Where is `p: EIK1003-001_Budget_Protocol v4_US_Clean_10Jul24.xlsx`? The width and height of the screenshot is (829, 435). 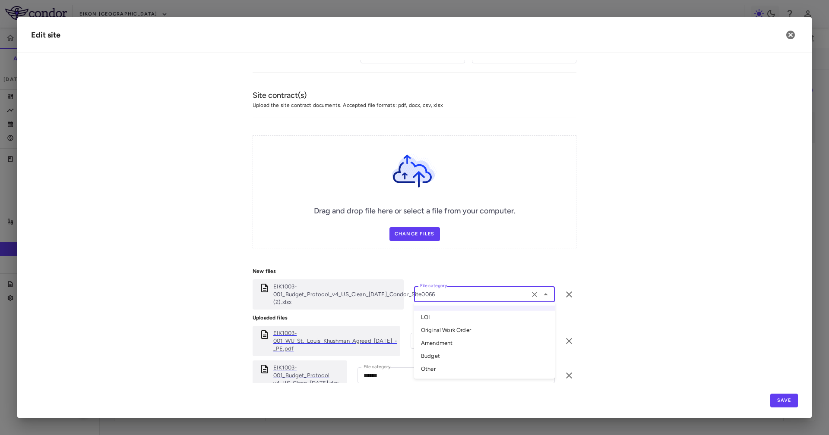 p: EIK1003-001_Budget_Protocol v4_US_Clean_10Jul24.xlsx is located at coordinates (308, 376).